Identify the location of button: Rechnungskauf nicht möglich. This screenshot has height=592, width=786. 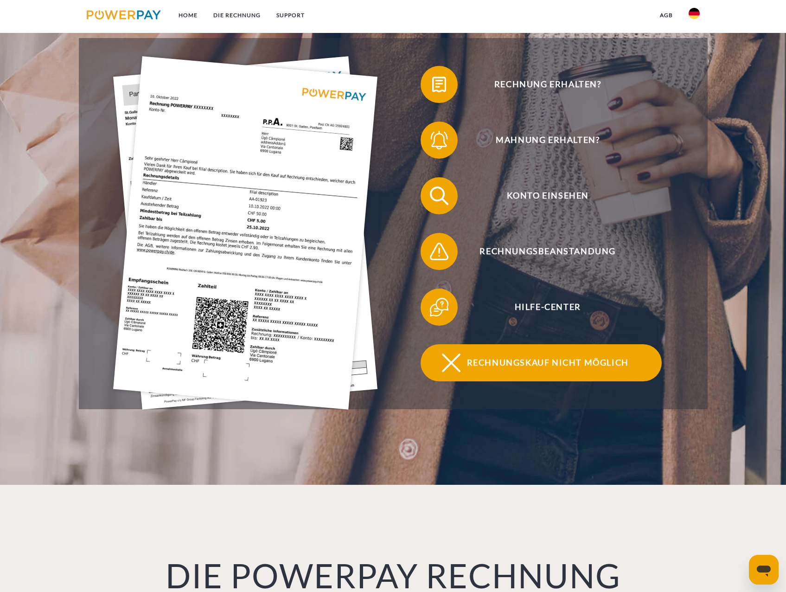
(541, 363).